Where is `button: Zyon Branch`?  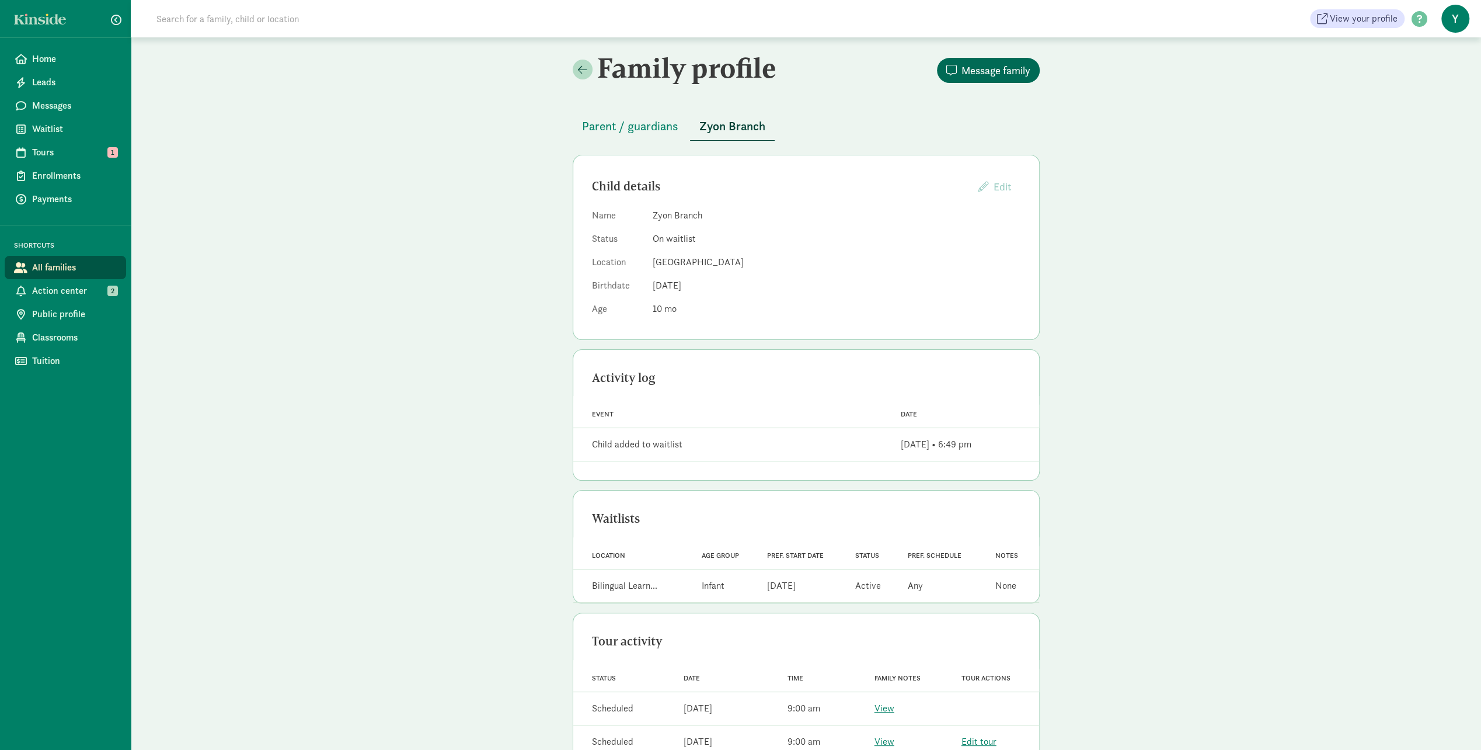 button: Zyon Branch is located at coordinates (732, 126).